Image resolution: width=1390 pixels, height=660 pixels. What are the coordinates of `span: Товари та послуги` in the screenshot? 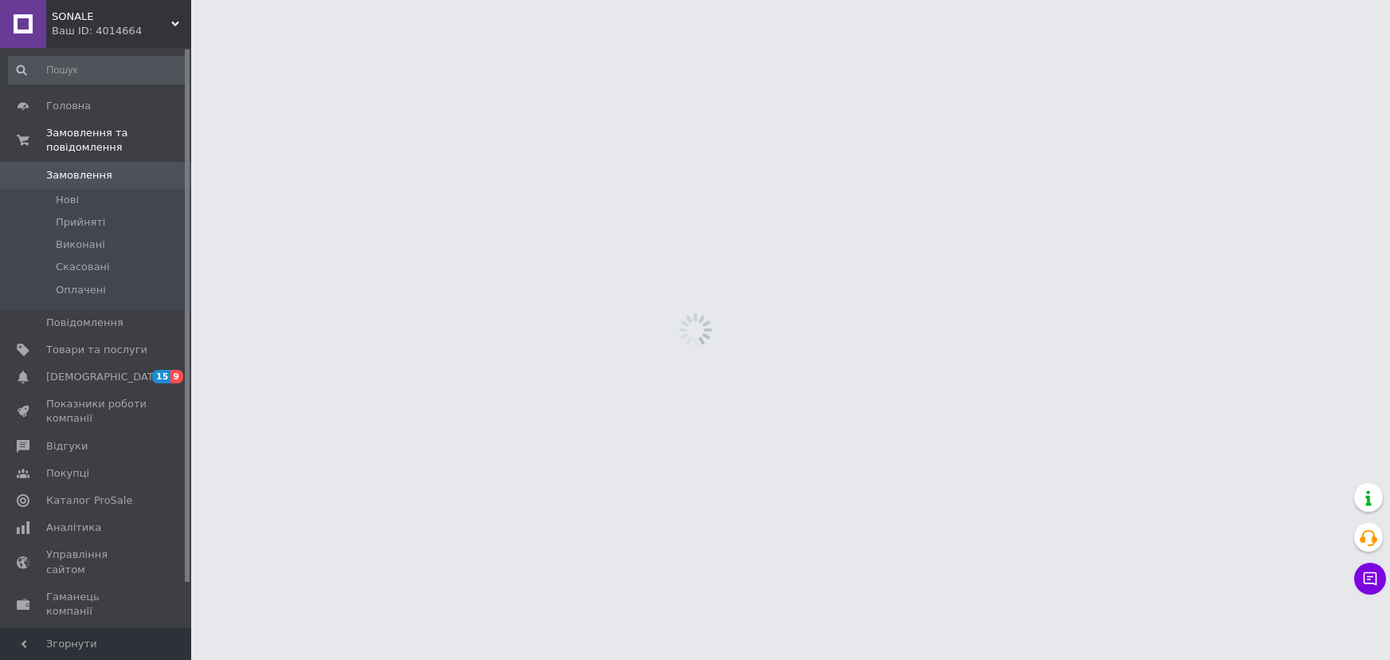 It's located at (96, 350).